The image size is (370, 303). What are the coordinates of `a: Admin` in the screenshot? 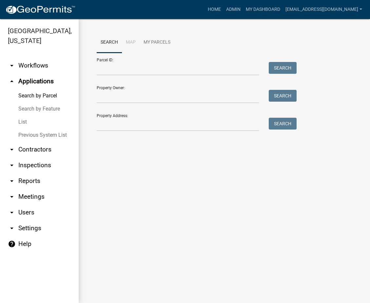 It's located at (233, 10).